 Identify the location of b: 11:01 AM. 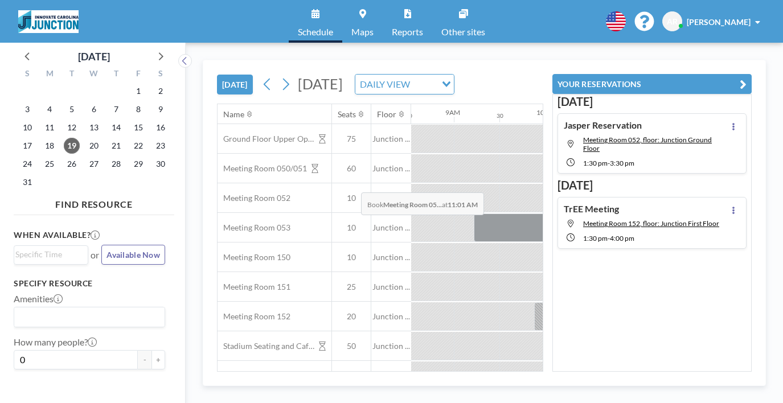
(463, 205).